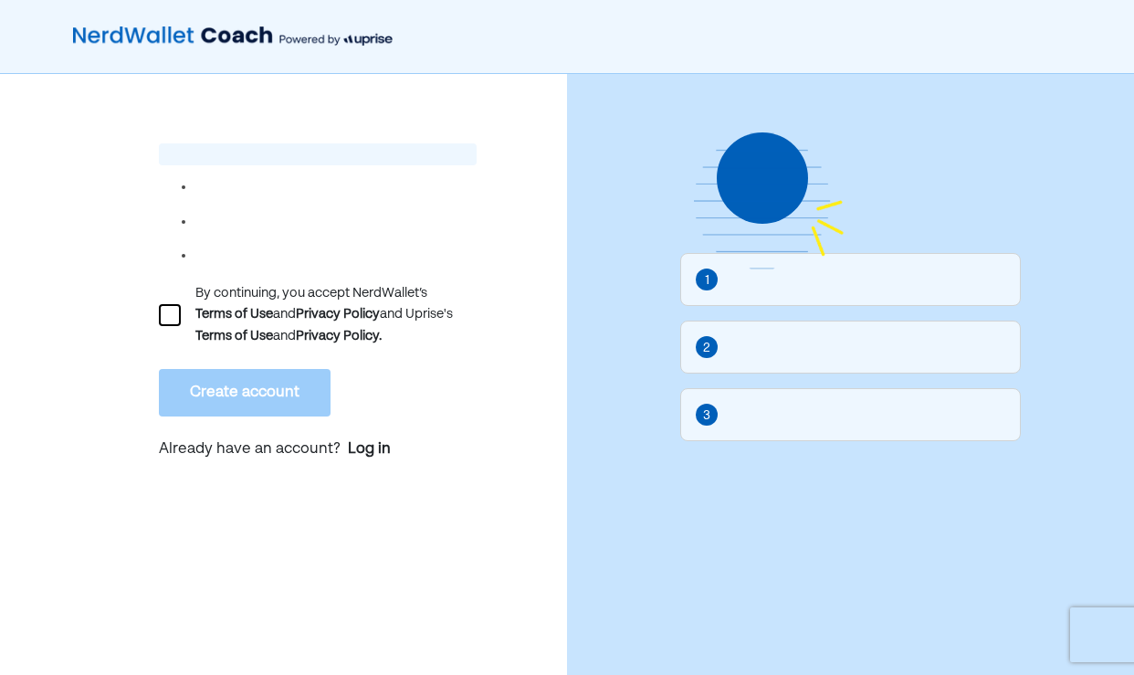  I want to click on div: Privacy Policy, so click(338, 314).